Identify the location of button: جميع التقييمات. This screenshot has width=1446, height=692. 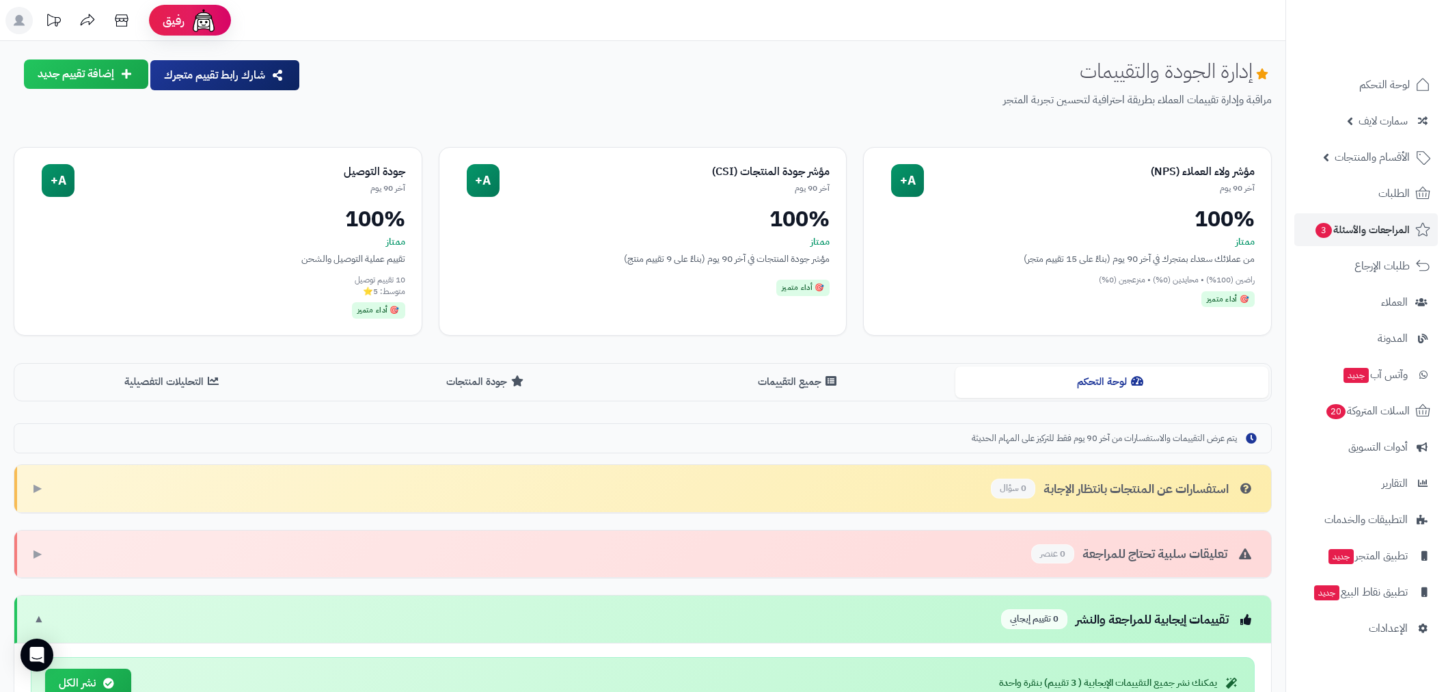
(800, 381).